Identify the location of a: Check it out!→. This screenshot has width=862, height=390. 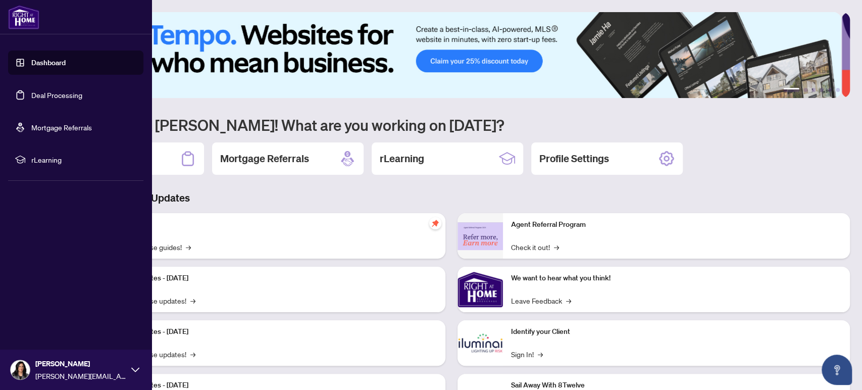
(535, 247).